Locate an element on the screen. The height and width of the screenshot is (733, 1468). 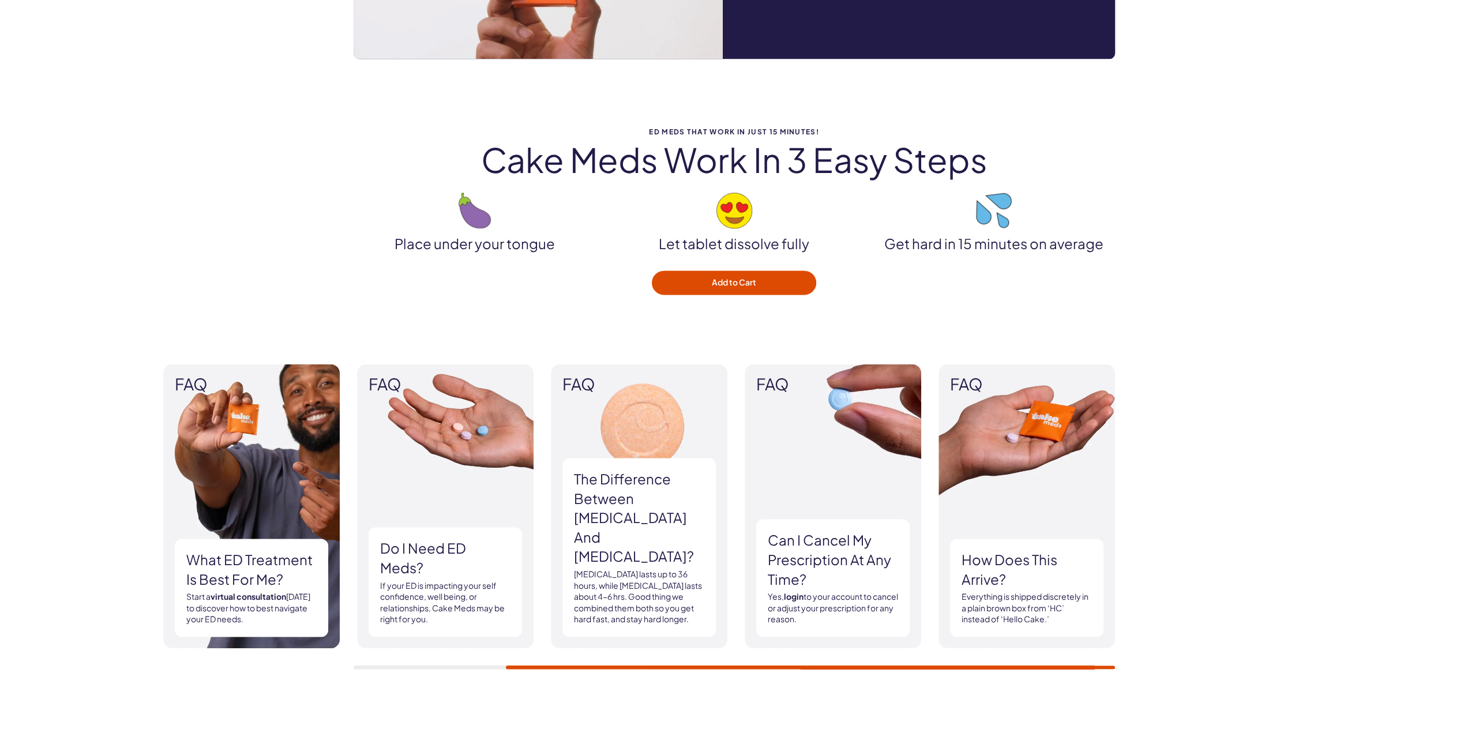
h3: What ED treatment is best for me? is located at coordinates (251, 569).